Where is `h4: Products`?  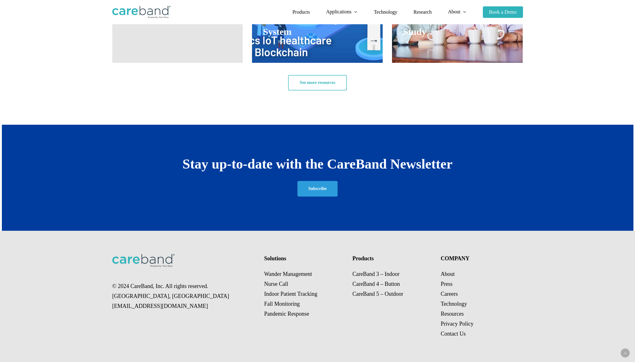 h4: Products is located at coordinates (392, 259).